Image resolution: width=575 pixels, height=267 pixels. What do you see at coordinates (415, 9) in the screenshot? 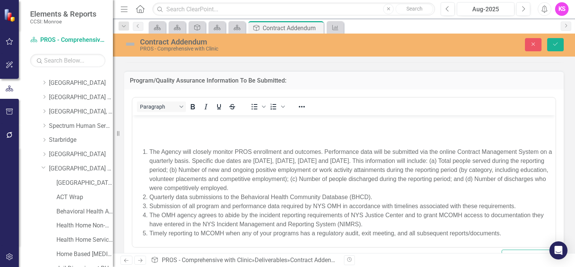
I see `button: Search` at bounding box center [415, 9].